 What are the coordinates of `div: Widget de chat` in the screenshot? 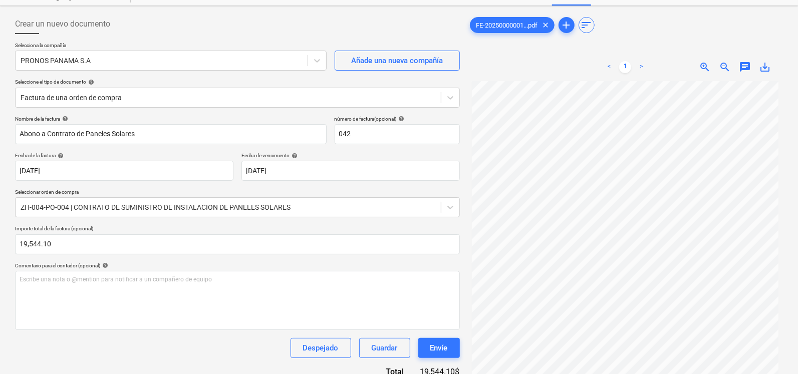 It's located at (773, 350).